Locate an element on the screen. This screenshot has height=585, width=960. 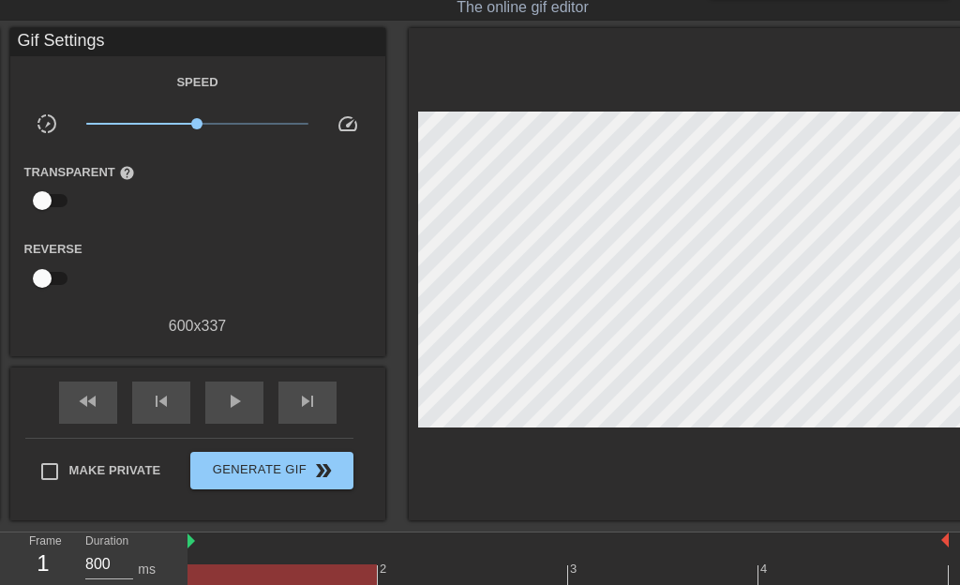
span: help is located at coordinates (127, 172).